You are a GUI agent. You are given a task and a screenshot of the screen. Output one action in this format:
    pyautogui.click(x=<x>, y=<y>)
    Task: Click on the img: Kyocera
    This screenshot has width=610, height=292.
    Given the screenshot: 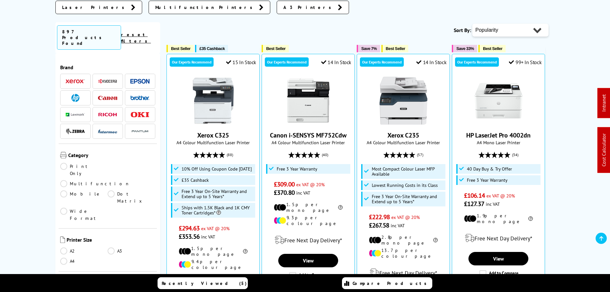 What is the action you would take?
    pyautogui.click(x=108, y=81)
    